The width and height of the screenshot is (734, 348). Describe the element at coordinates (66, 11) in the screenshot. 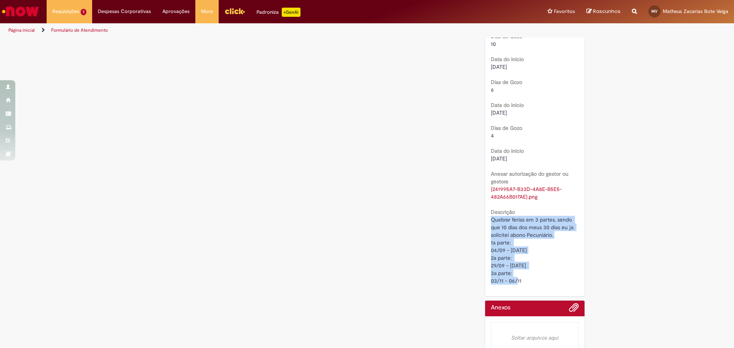

I see `span: Requisições` at that location.